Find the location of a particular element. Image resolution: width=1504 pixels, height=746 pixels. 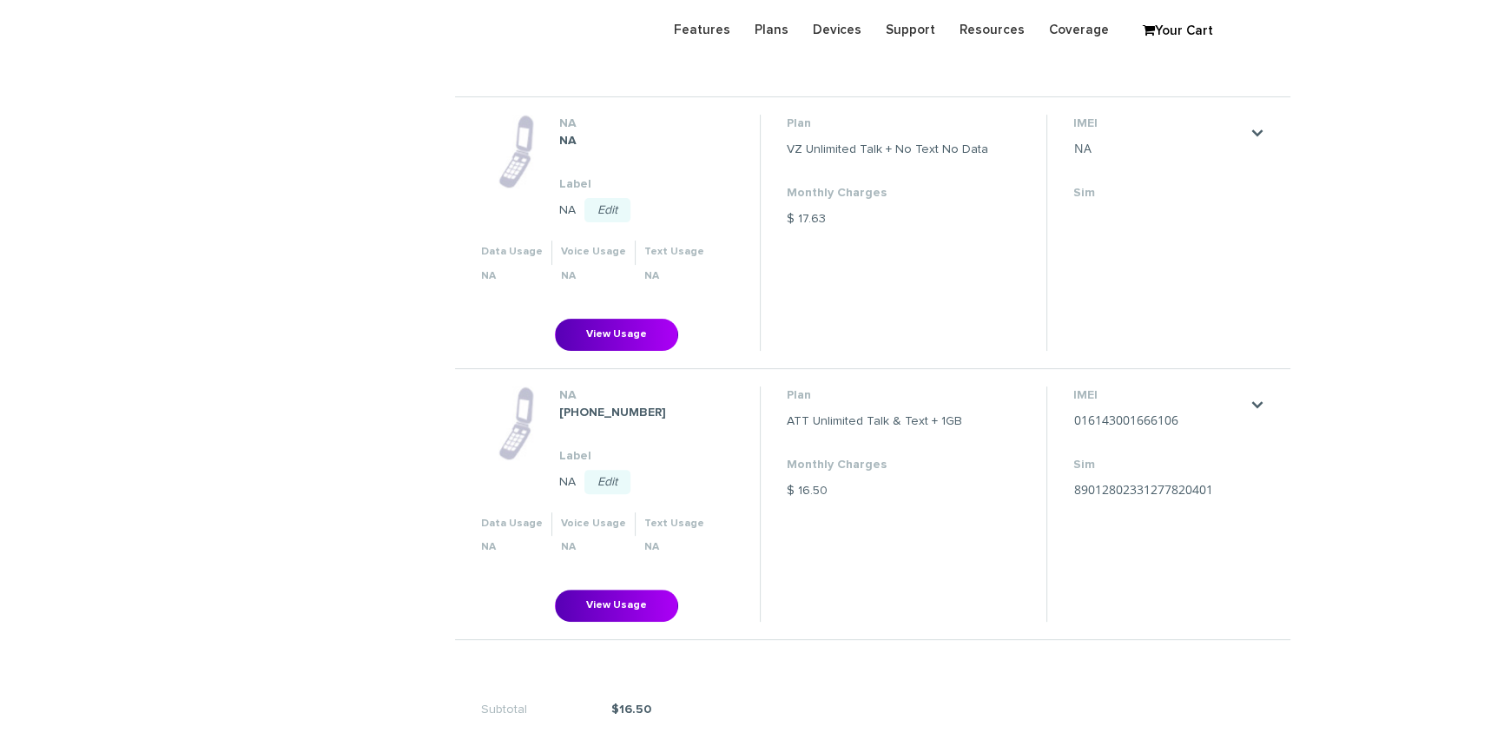

span: Subtotal is located at coordinates (530, 709).